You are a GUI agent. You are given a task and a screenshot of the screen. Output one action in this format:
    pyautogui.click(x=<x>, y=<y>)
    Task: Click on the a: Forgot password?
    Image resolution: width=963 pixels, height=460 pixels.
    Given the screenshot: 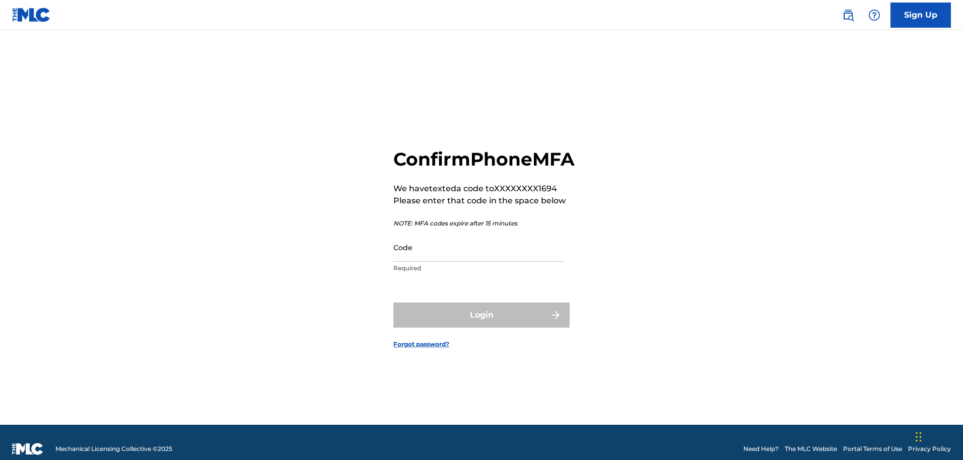 What is the action you would take?
    pyautogui.click(x=421, y=344)
    